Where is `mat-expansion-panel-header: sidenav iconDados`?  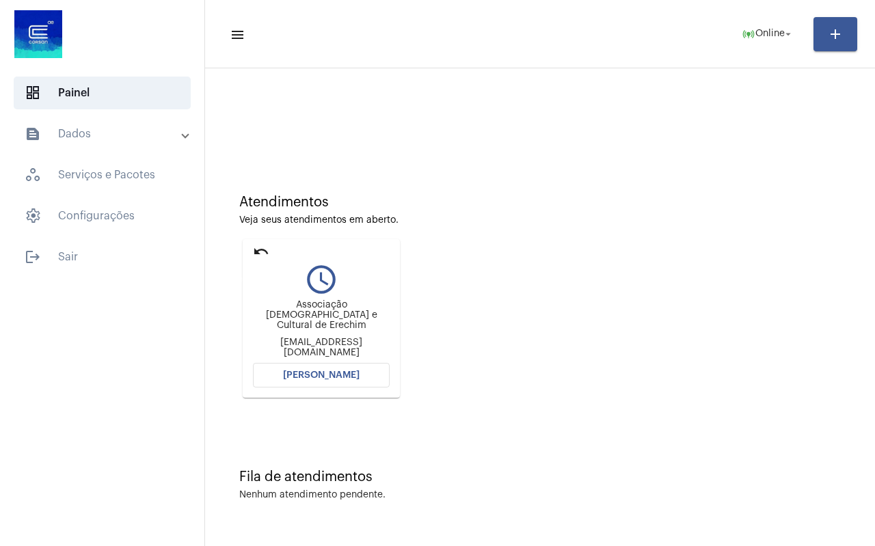
mat-expansion-panel-header: sidenav iconDados is located at coordinates (106, 134).